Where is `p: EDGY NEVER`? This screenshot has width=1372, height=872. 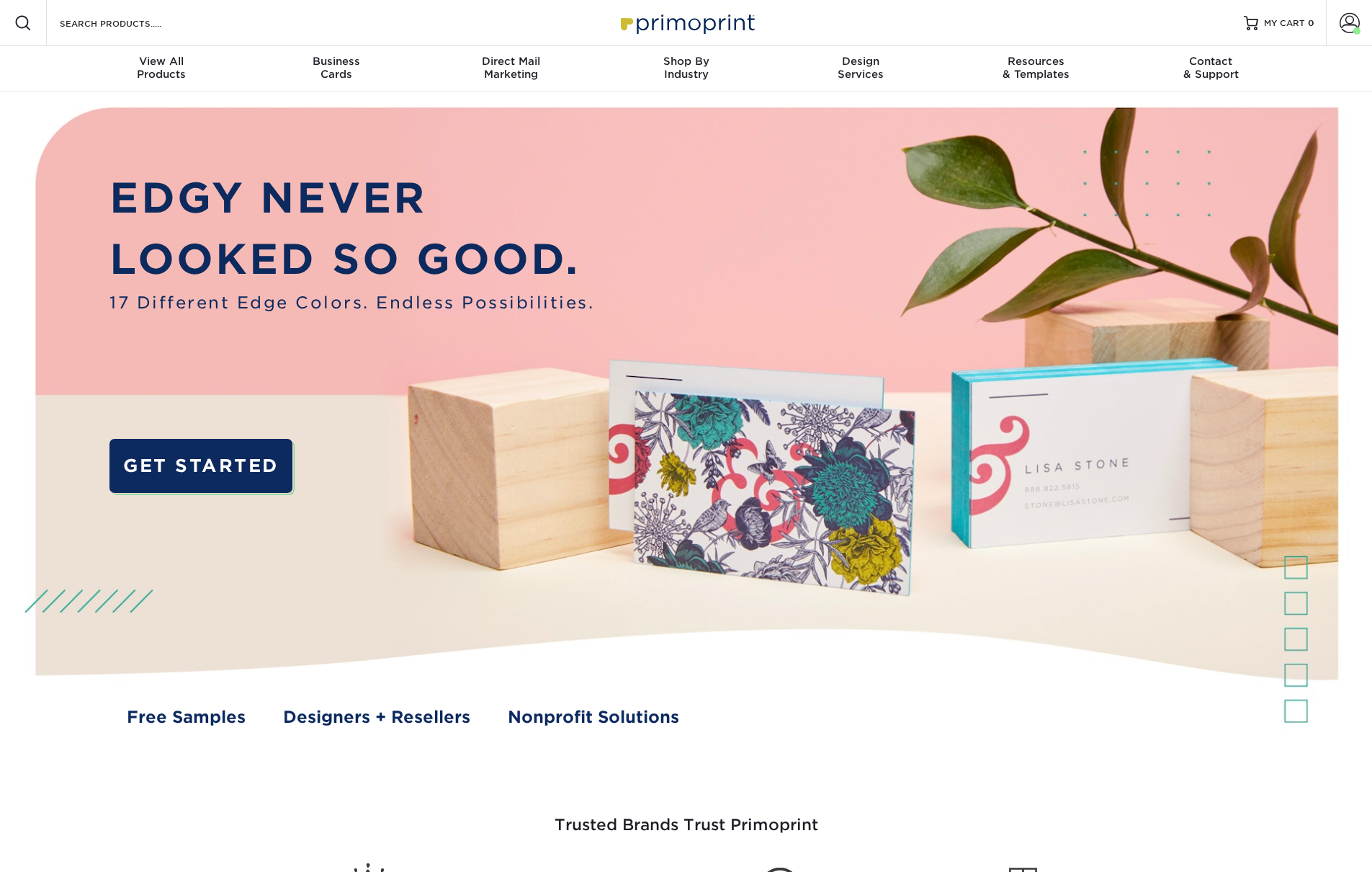 p: EDGY NEVER is located at coordinates (352, 198).